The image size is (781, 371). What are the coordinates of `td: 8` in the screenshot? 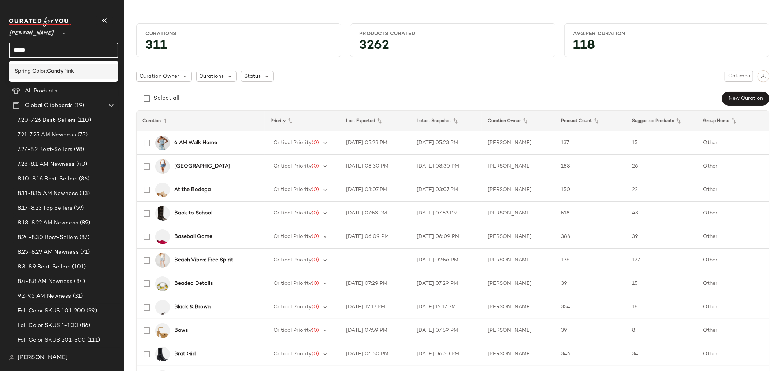 It's located at (662, 330).